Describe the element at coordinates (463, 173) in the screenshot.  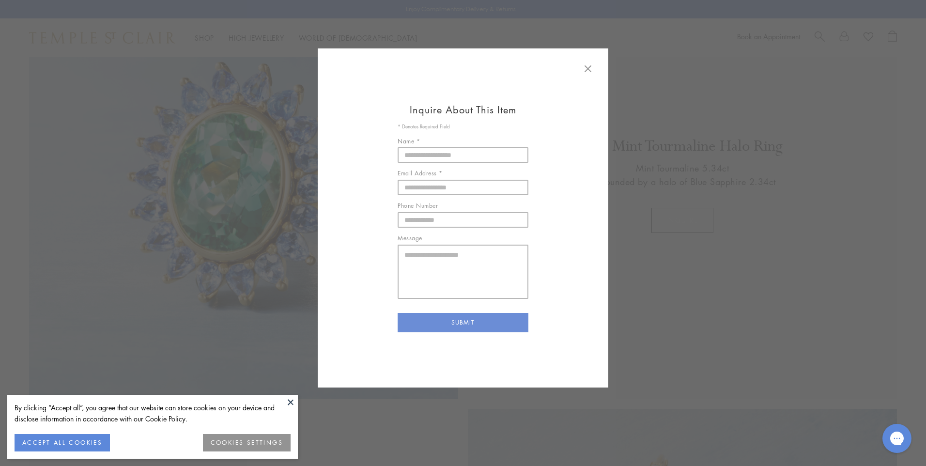
I see `label: Email Address *` at that location.